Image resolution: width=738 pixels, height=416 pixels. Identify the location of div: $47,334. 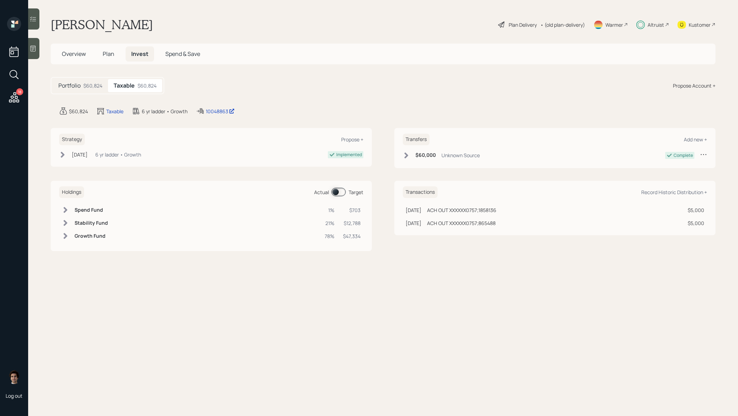
(352, 236).